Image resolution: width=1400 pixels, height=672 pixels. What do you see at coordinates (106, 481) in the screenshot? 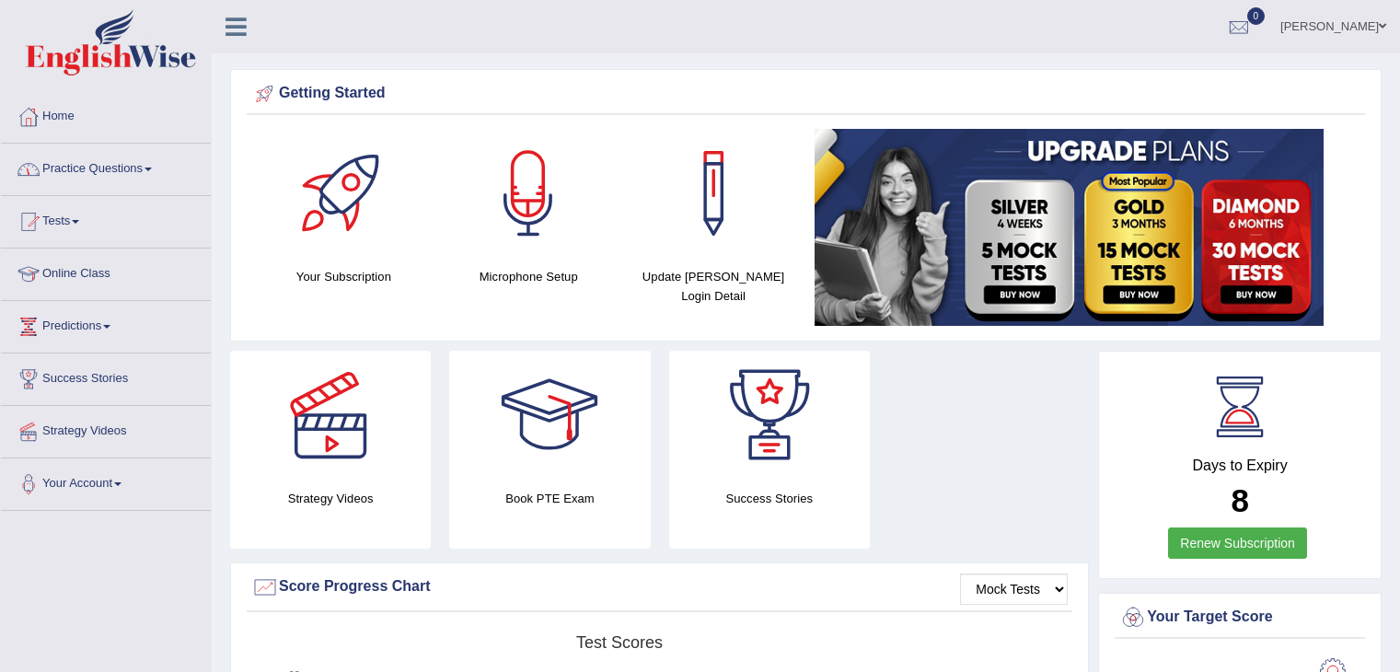
I see `a: Your Account` at bounding box center [106, 481].